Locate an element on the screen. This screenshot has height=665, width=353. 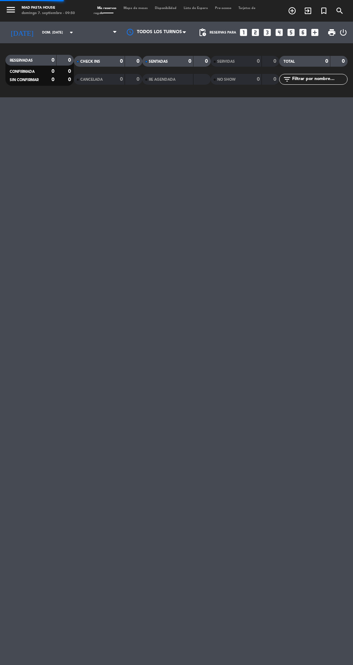
i: looks_3 is located at coordinates (267, 32).